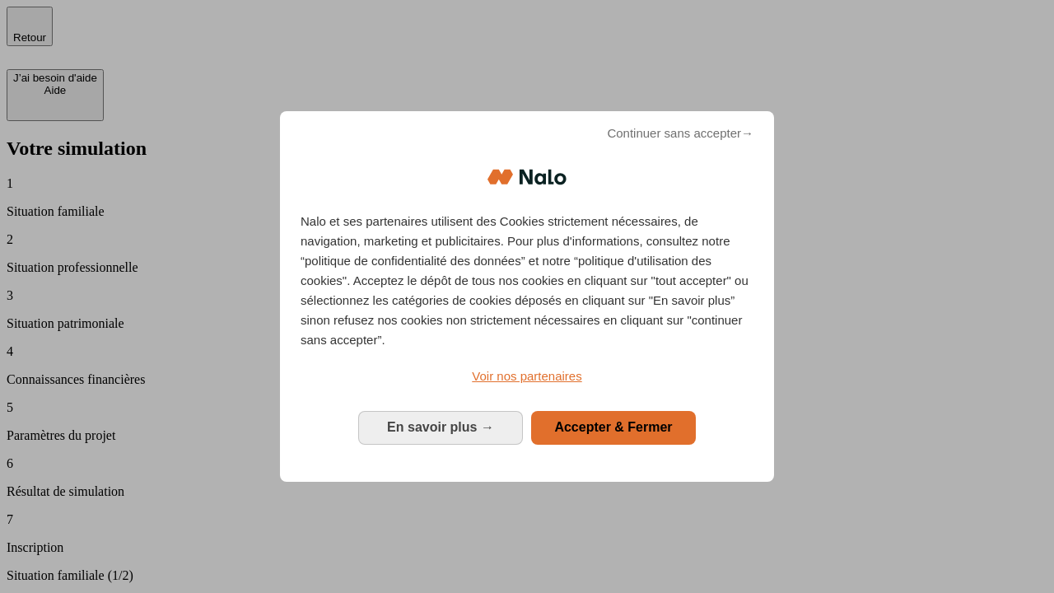  Describe the element at coordinates (440, 427) in the screenshot. I see `button: En savoir plus: Configurer vos consentements` at that location.